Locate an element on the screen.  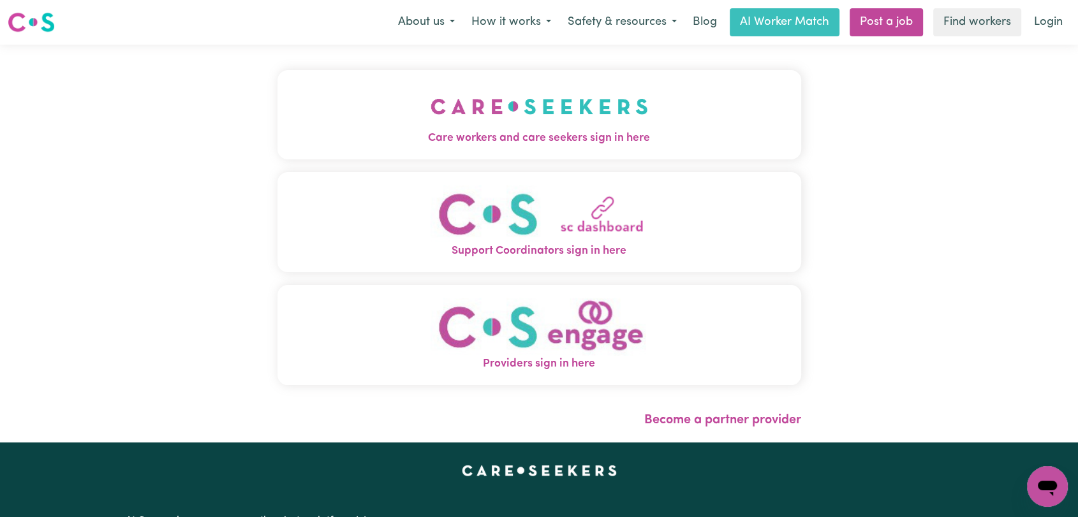
button: Support Coordinators sign in here is located at coordinates (539, 222).